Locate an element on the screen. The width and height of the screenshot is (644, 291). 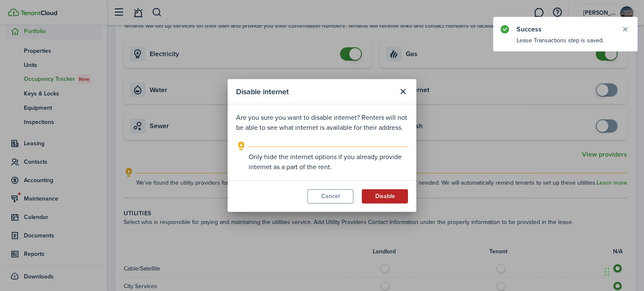
button: Disable is located at coordinates (385, 197).